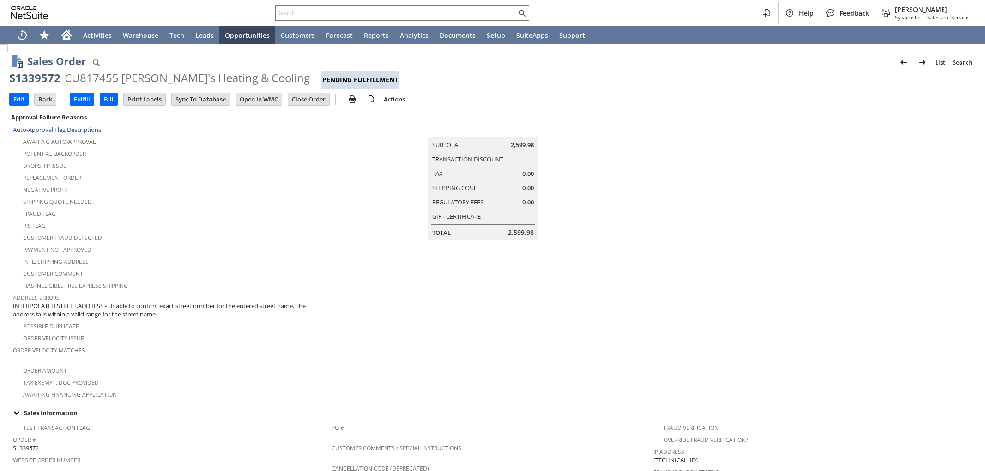 The width and height of the screenshot is (985, 471). I want to click on span: Setup, so click(496, 35).